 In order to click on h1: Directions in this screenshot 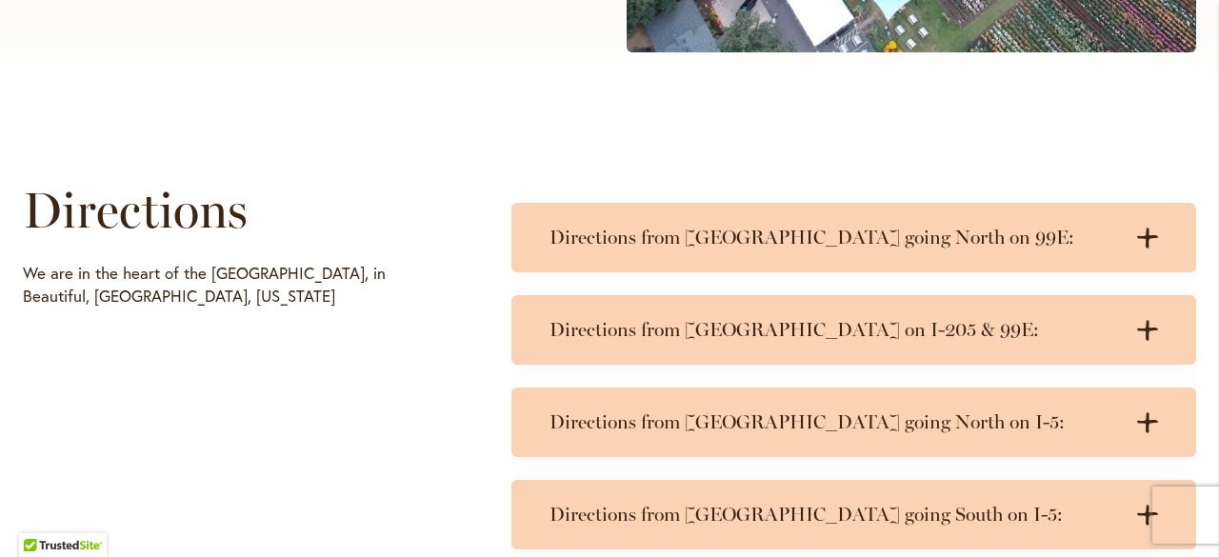, I will do `click(239, 210)`.